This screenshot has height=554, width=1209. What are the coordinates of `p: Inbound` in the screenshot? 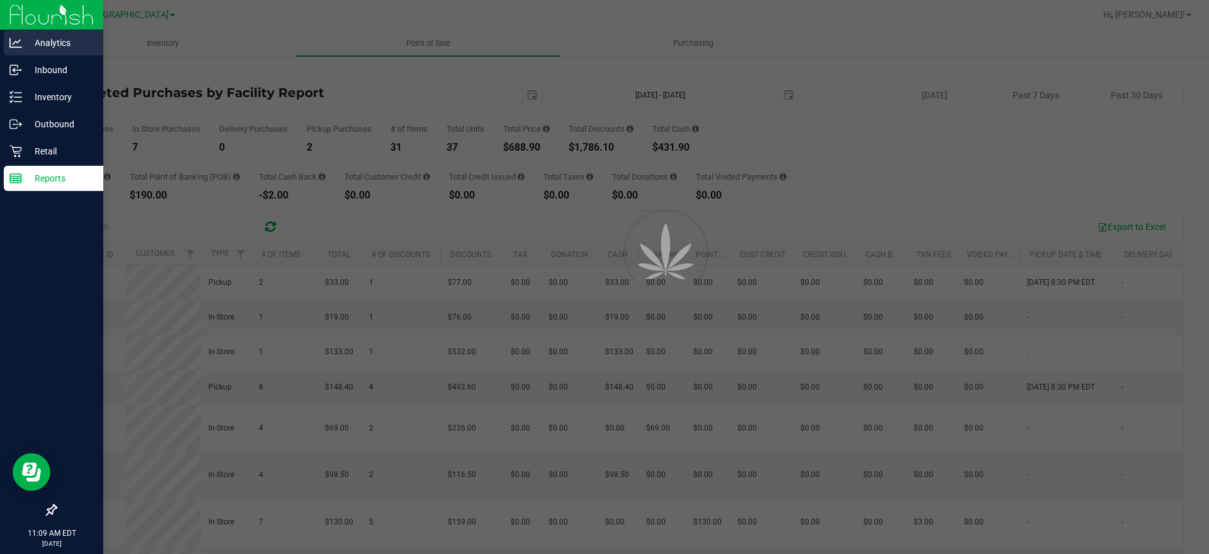 It's located at (60, 70).